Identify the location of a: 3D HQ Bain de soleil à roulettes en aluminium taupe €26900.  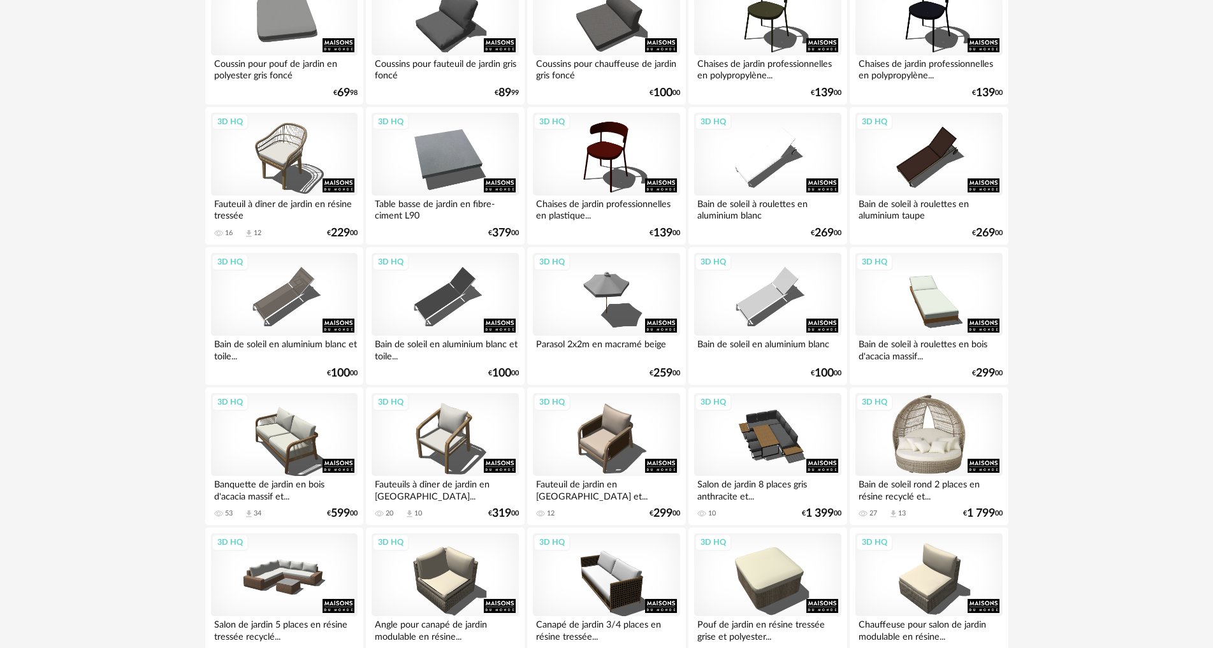
(929, 176).